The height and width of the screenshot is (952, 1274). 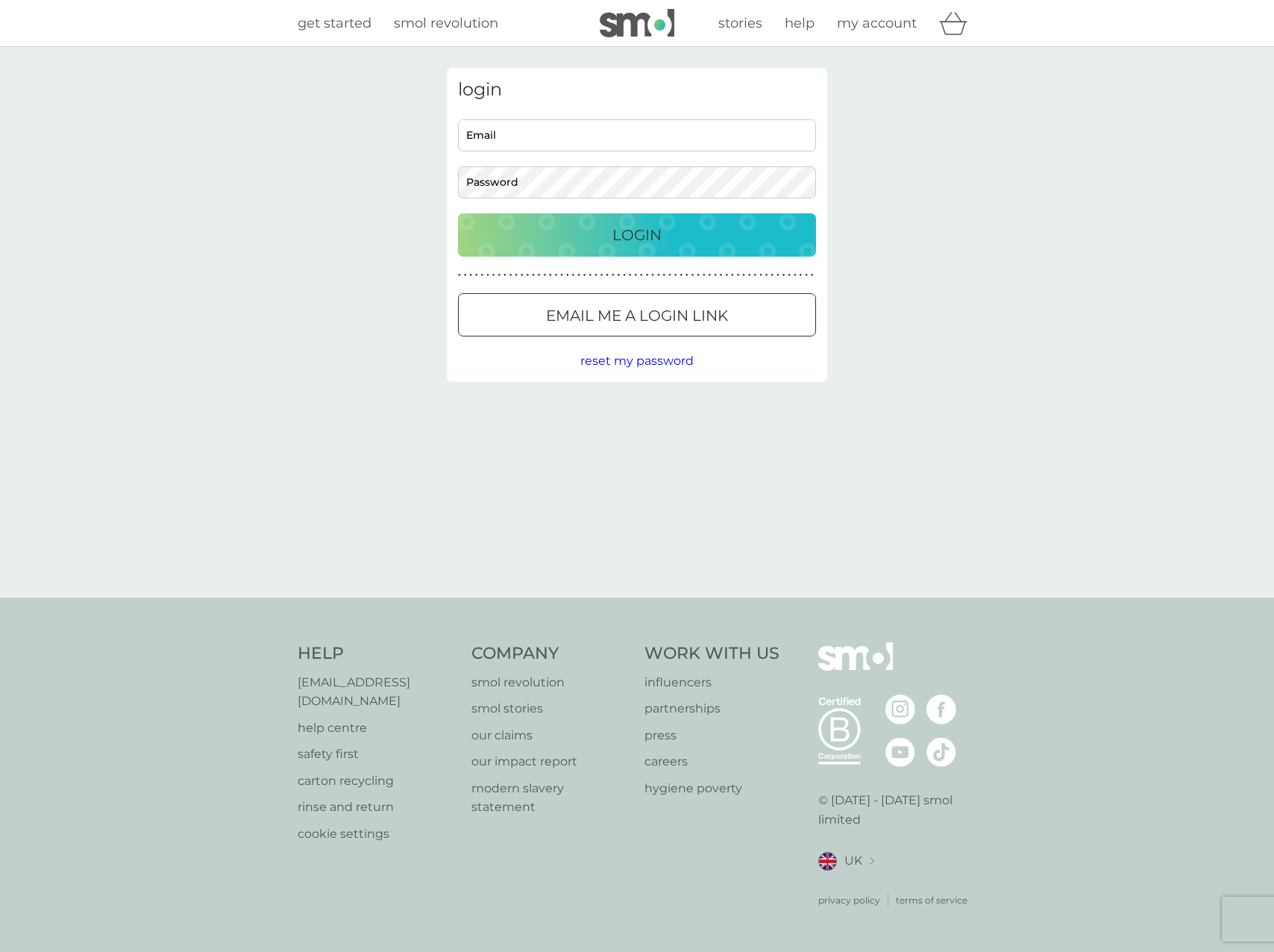 What do you see at coordinates (849, 900) in the screenshot?
I see `a: privacy policy` at bounding box center [849, 900].